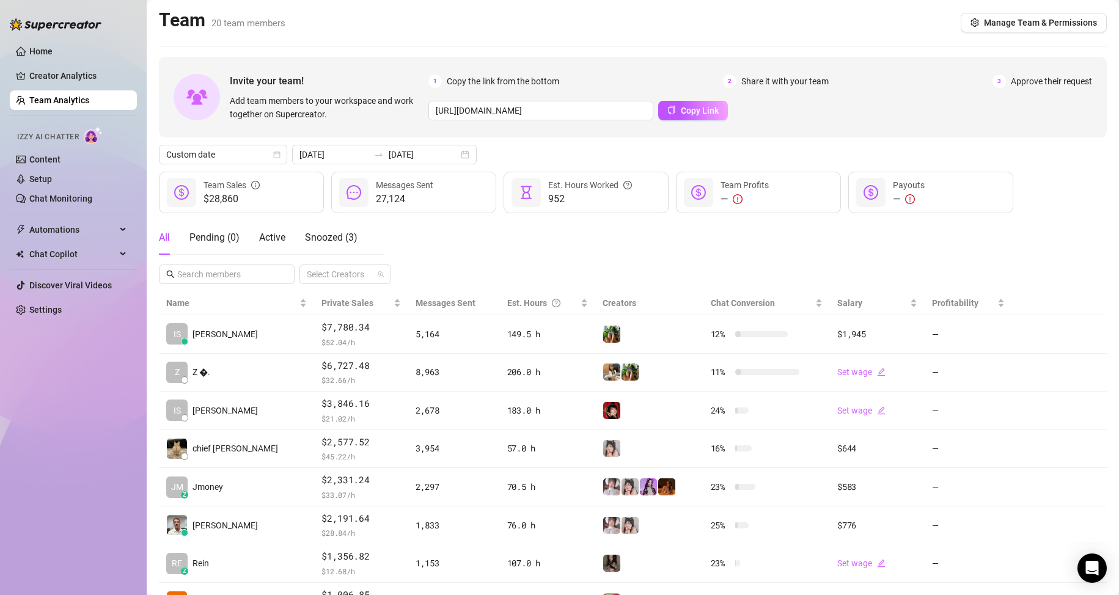 This screenshot has height=595, width=1119. Describe the element at coordinates (354, 192) in the screenshot. I see `span: message` at that location.